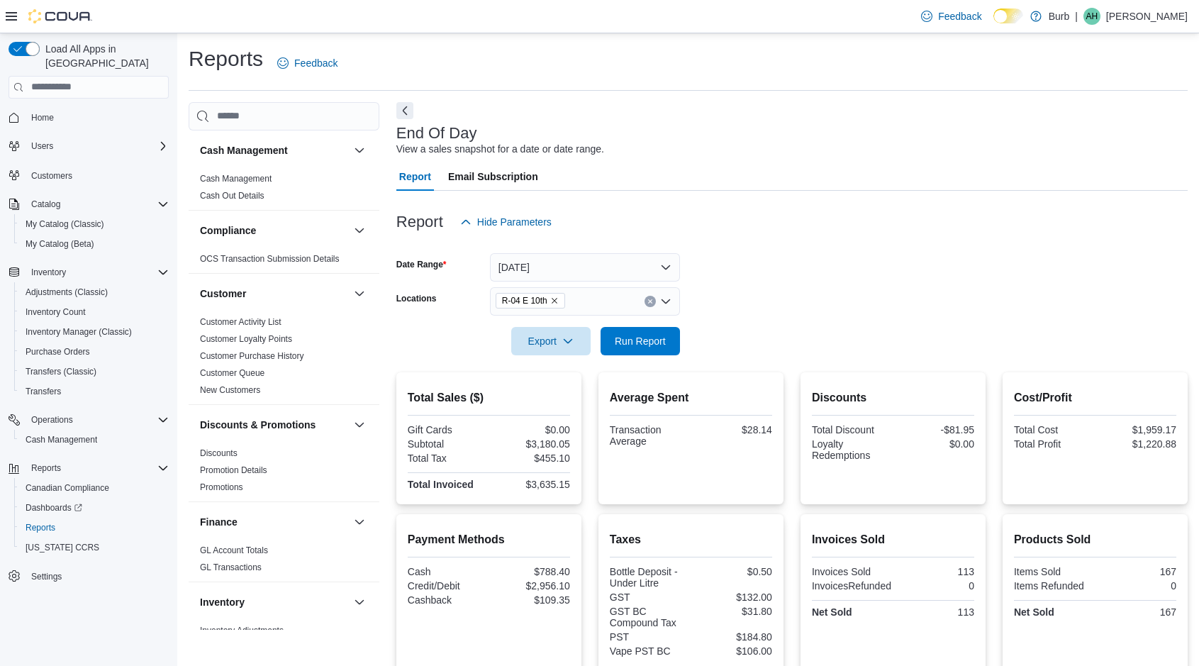 The width and height of the screenshot is (1199, 666). I want to click on span: My Catalog (Beta), so click(60, 244).